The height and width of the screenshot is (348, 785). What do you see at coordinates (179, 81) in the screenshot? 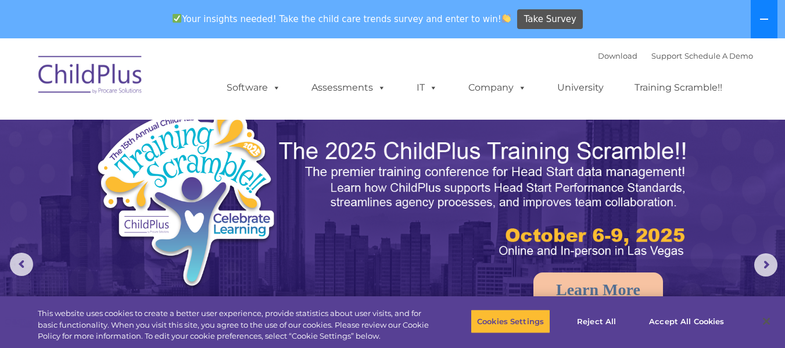
I see `span: Last name` at bounding box center [179, 81].